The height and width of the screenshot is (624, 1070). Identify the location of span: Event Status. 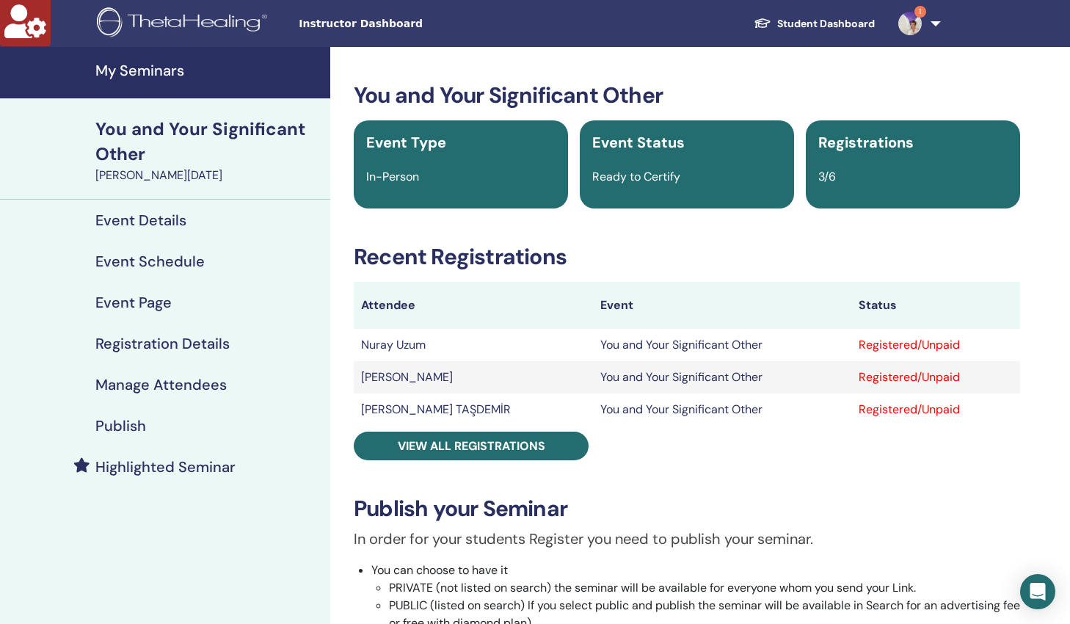
(639, 142).